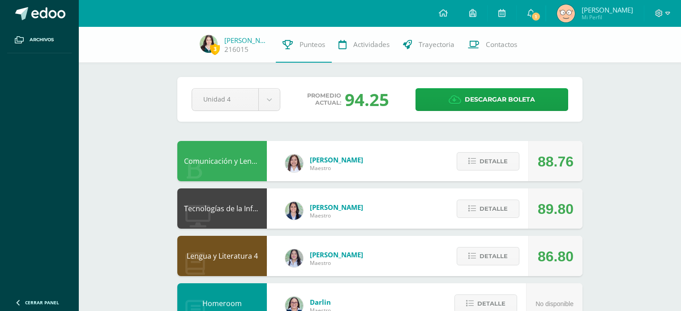 This screenshot has height=311, width=681. I want to click on span: Unidad 4, so click(225, 99).